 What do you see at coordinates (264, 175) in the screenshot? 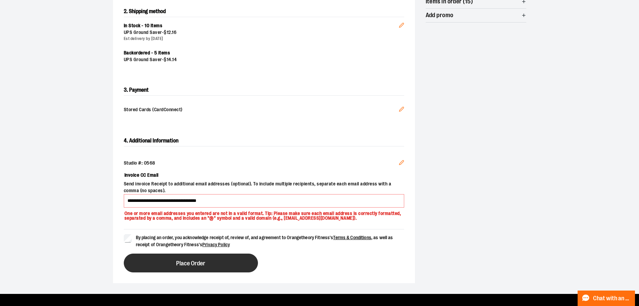
I see `label: Invoice CC Email` at bounding box center [264, 175].